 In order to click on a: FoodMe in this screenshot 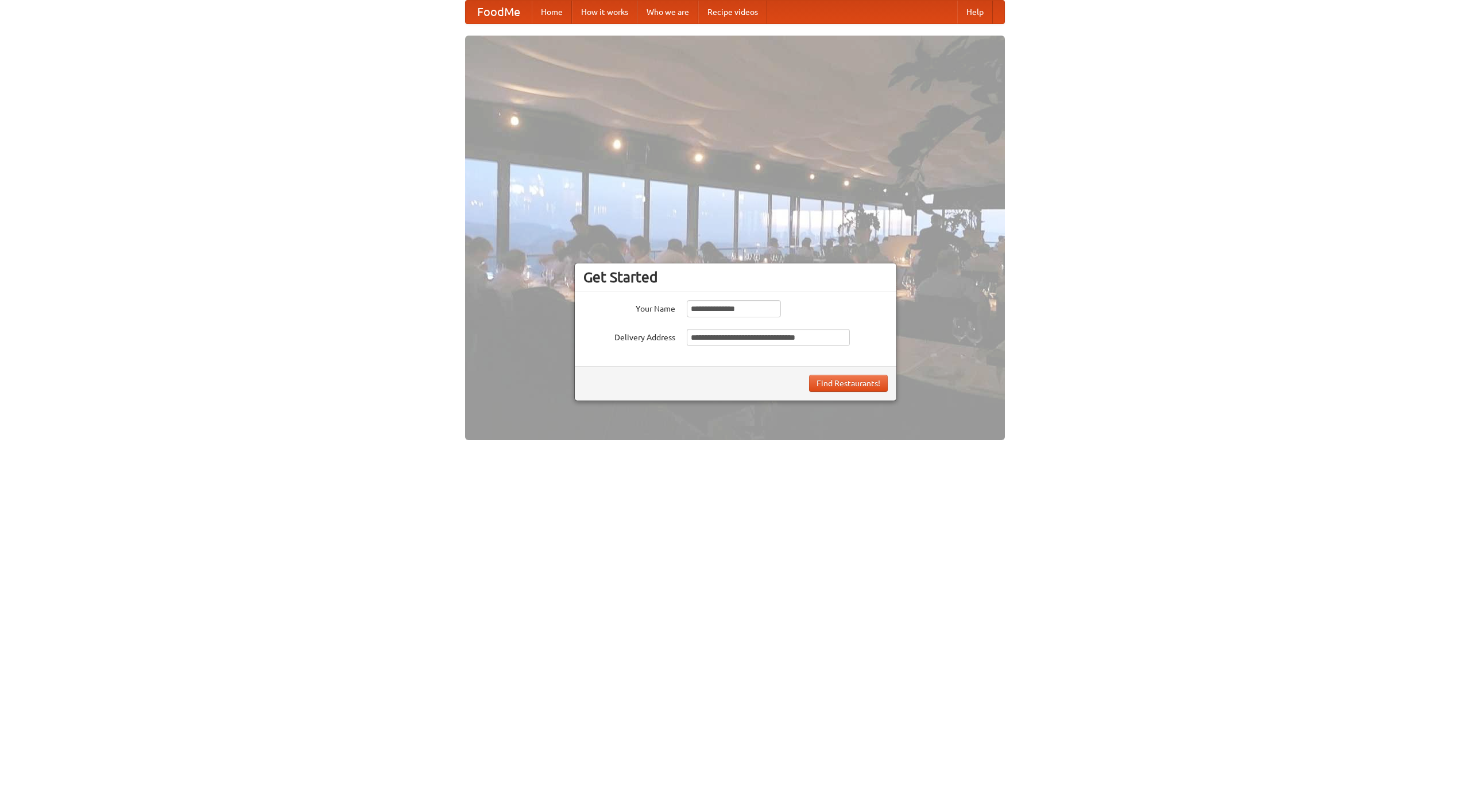, I will do `click(499, 12)`.